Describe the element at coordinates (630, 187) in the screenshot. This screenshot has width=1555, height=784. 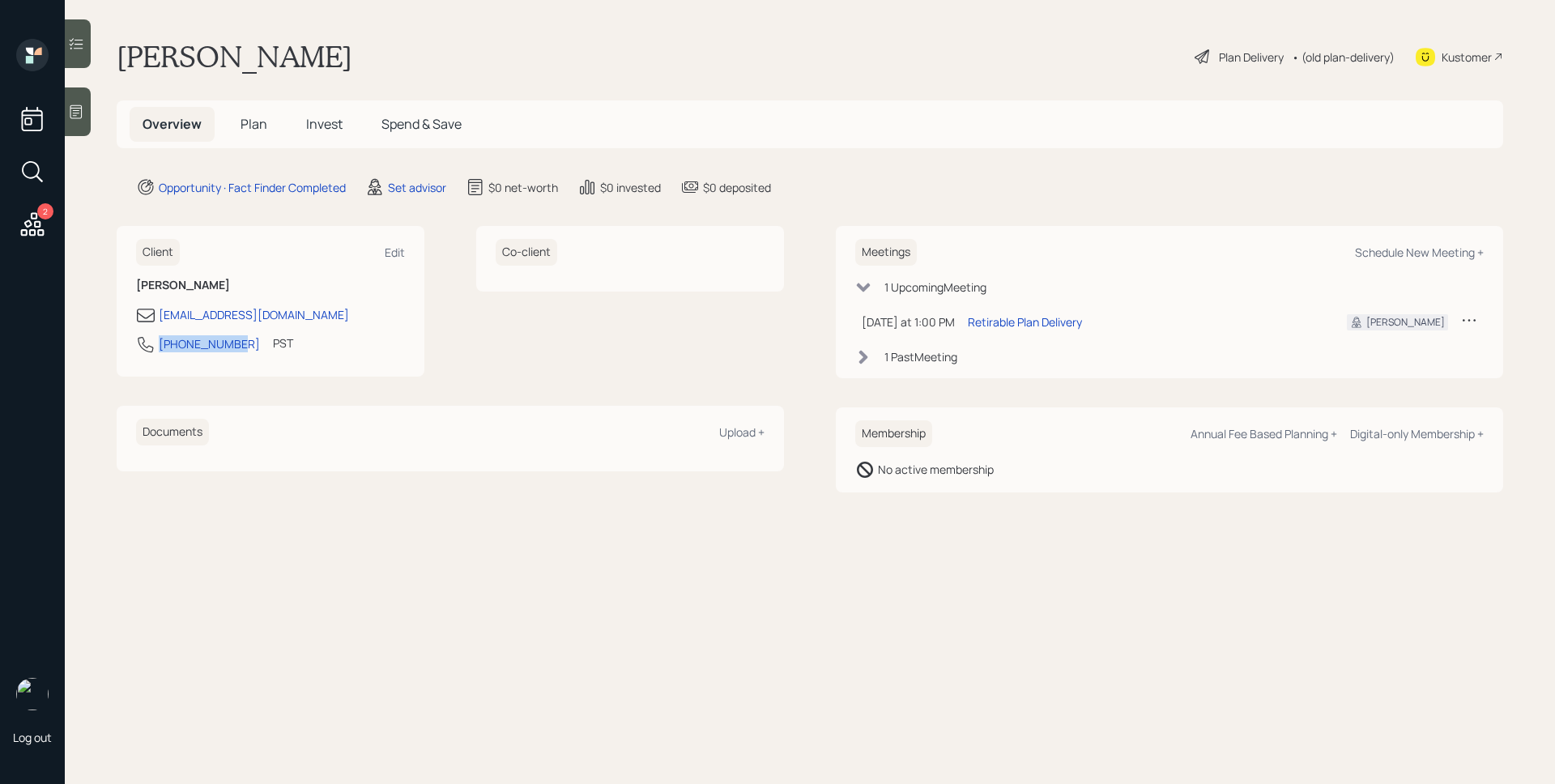
I see `div: $0 invested` at that location.